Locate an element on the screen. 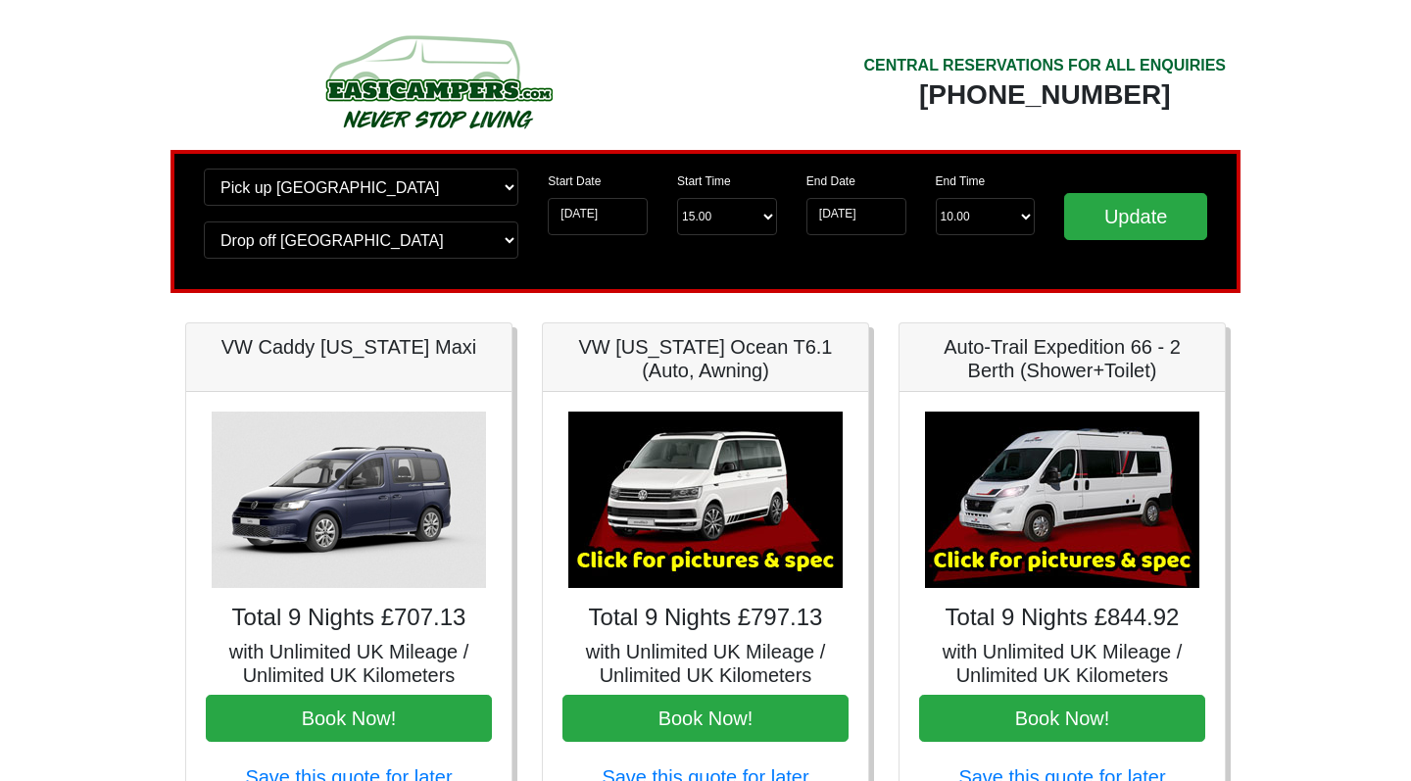 Image resolution: width=1411 pixels, height=781 pixels. input: Update is located at coordinates (1136, 217).